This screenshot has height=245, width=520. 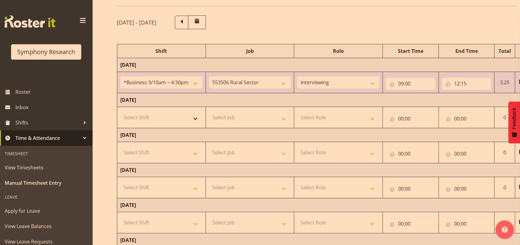 I want to click on span: Feedback, so click(x=514, y=119).